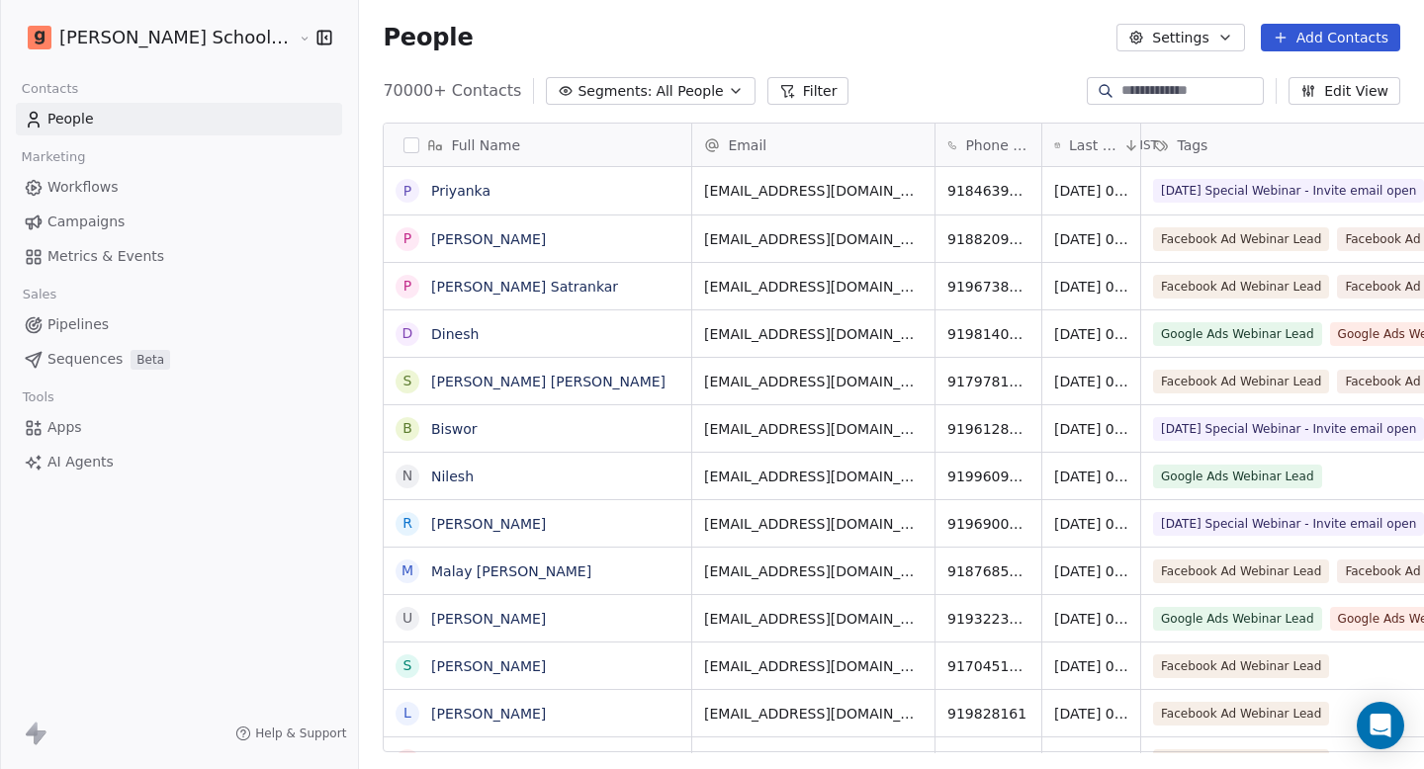  Describe the element at coordinates (179, 462) in the screenshot. I see `a: AI Agents` at that location.